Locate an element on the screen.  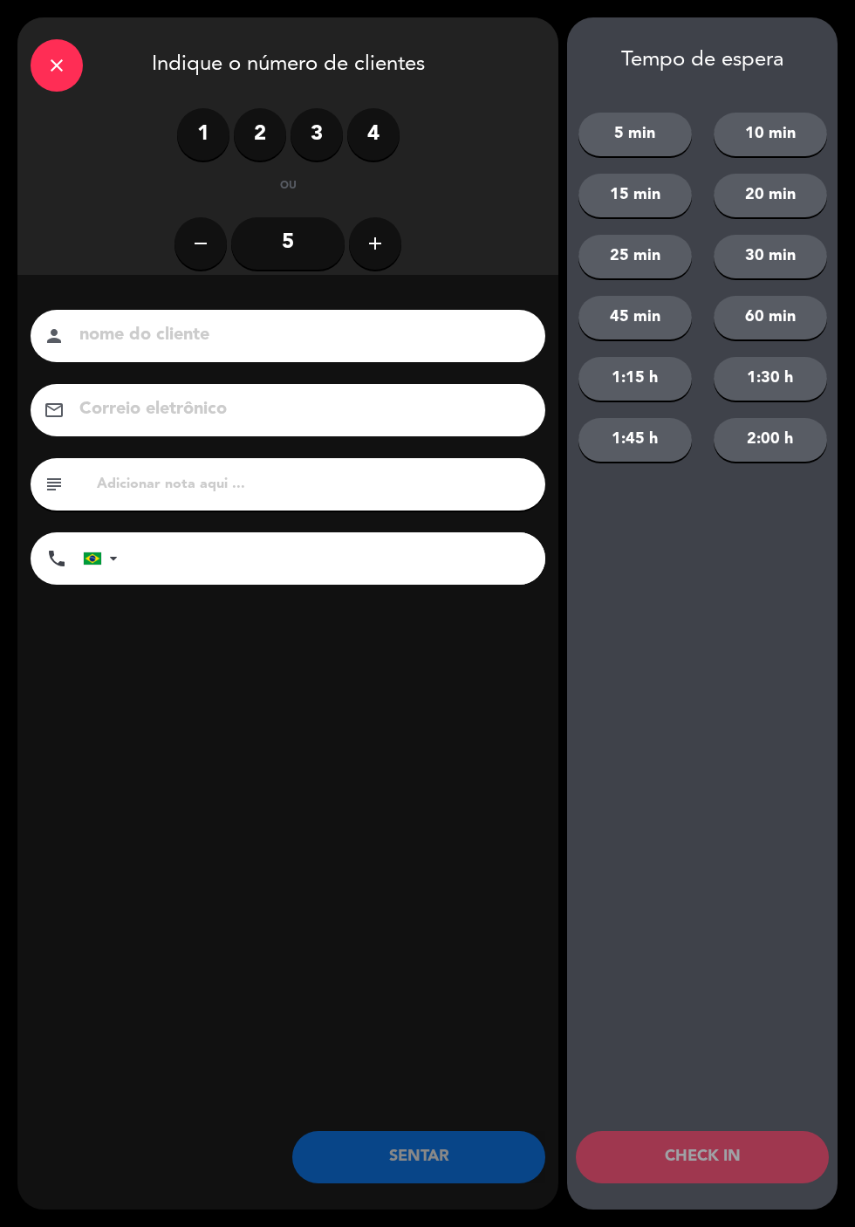
label: 1 is located at coordinates (203, 134).